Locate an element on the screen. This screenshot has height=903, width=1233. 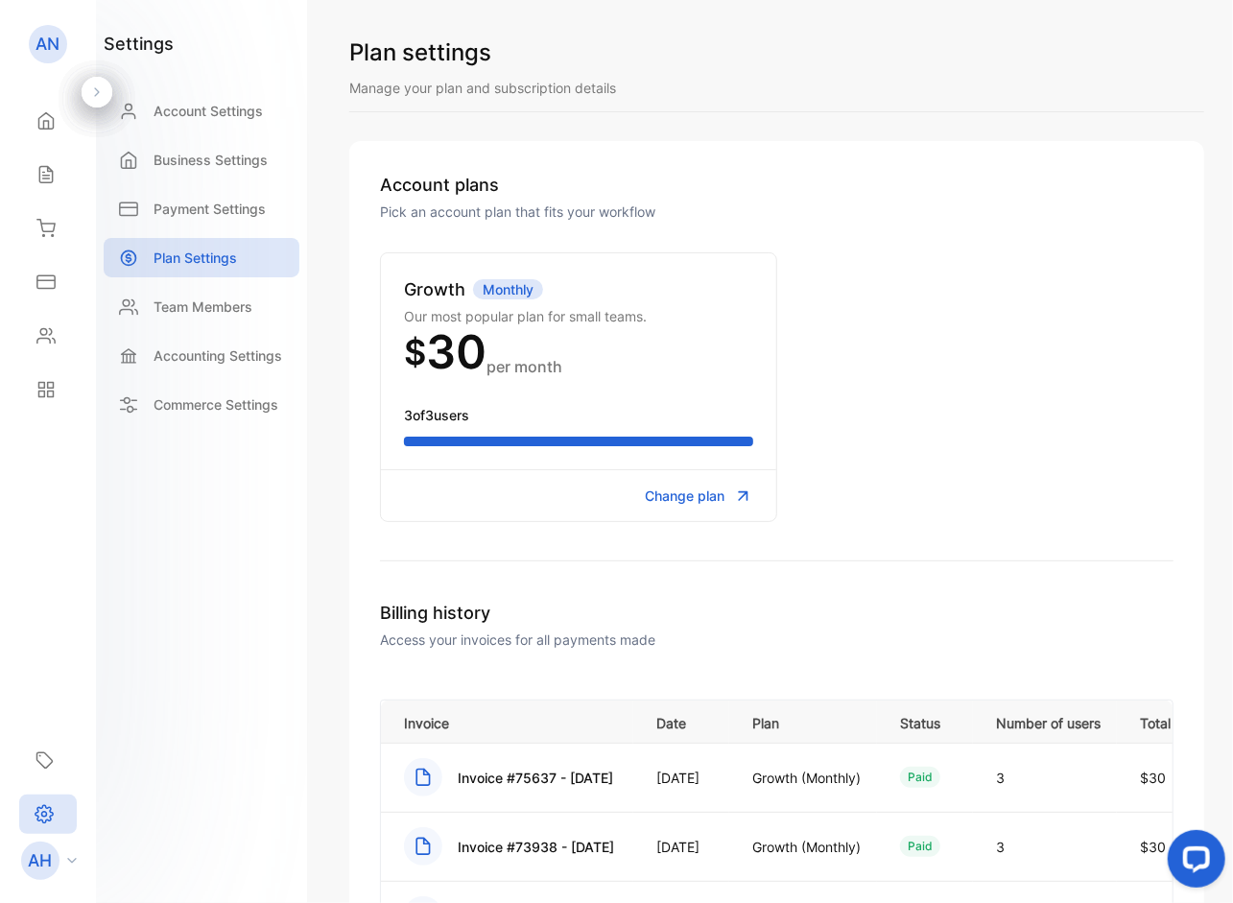
p: Account Settings is located at coordinates (208, 110).